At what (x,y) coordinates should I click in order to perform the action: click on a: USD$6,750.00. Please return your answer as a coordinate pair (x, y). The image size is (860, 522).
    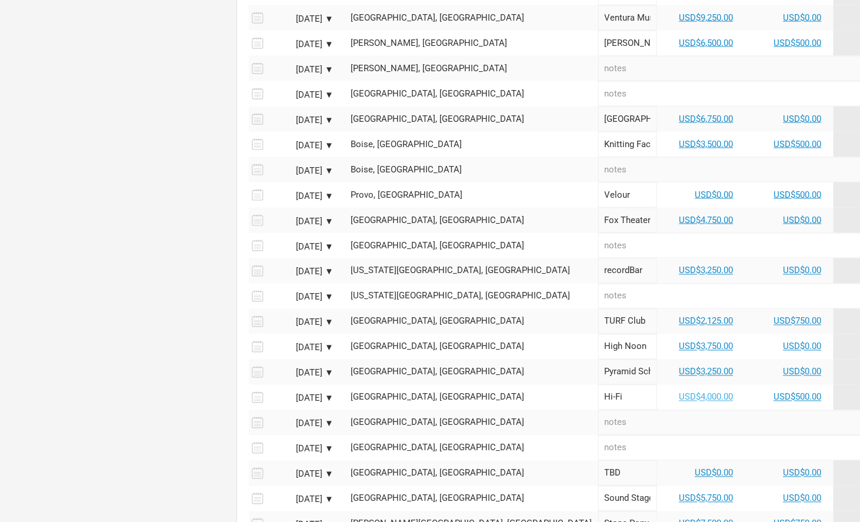
    Looking at the image, I should click on (707, 119).